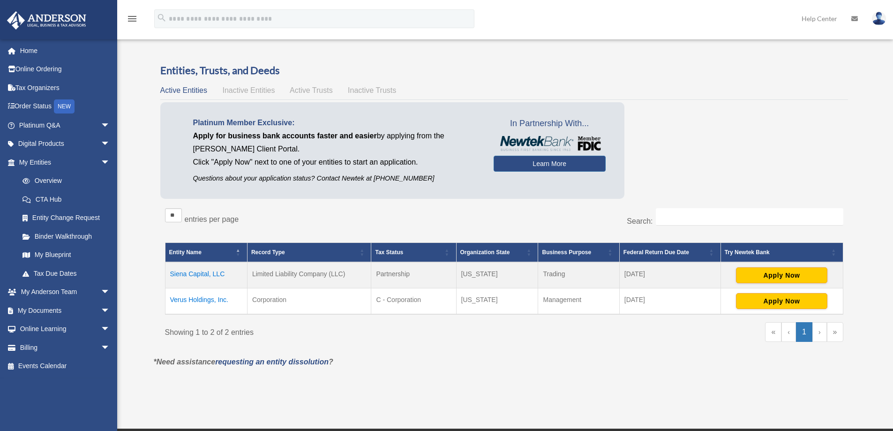 Image resolution: width=893 pixels, height=431 pixels. I want to click on h3: Entities, Trusts, and Deeds, so click(504, 70).